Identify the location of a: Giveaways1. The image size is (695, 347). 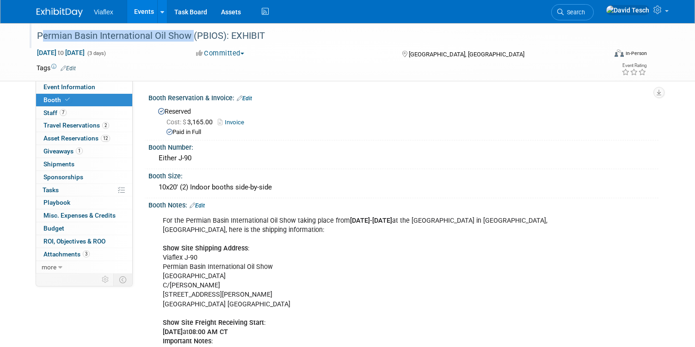
(84, 151).